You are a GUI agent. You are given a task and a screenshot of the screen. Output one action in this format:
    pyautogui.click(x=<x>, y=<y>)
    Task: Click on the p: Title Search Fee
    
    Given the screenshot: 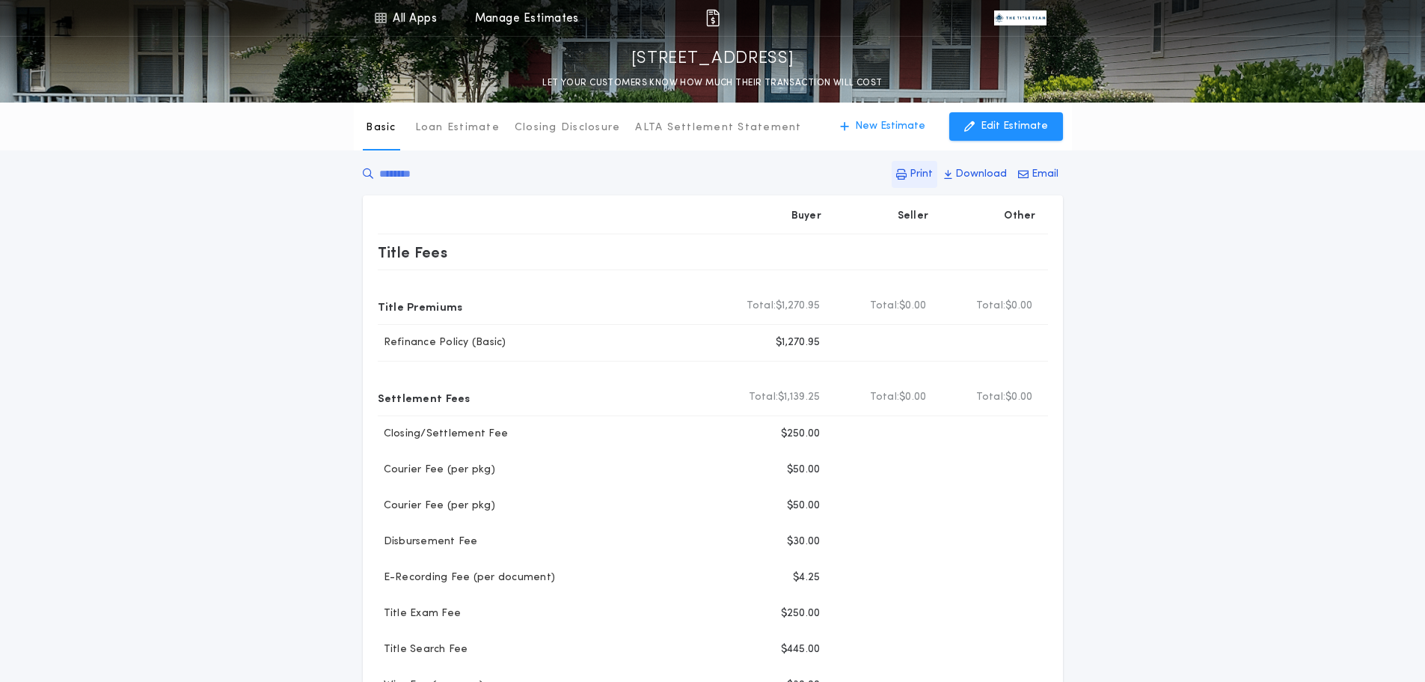 What is the action you would take?
    pyautogui.click(x=423, y=649)
    